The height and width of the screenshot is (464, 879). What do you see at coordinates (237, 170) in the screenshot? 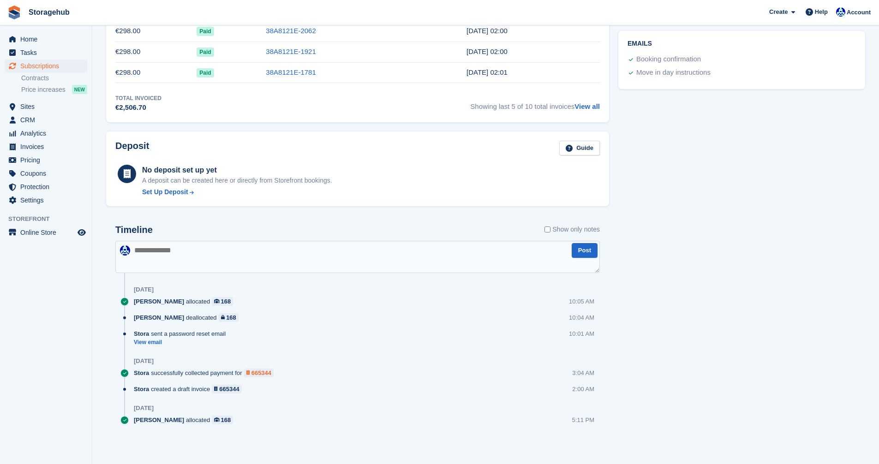
I see `div: No deposit set up yet` at bounding box center [237, 170].